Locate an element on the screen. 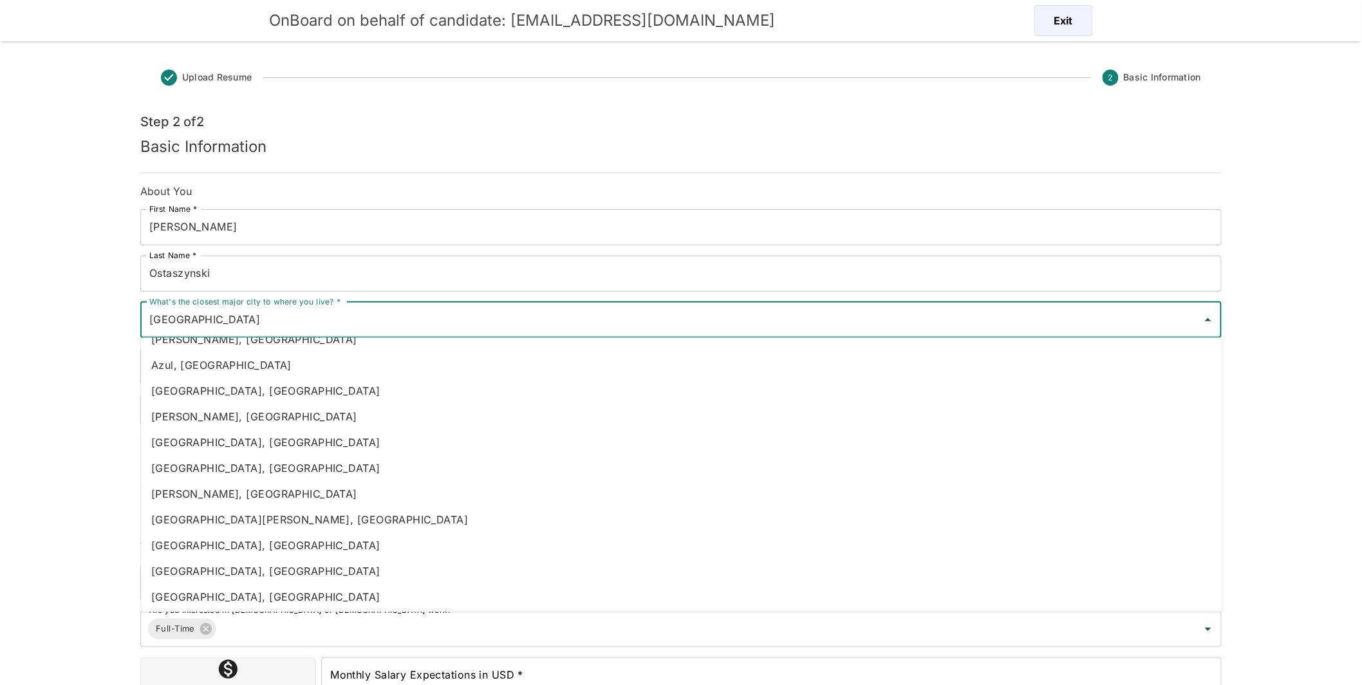 Image resolution: width=1362 pixels, height=685 pixels. div: Full-Time is located at coordinates (182, 629).